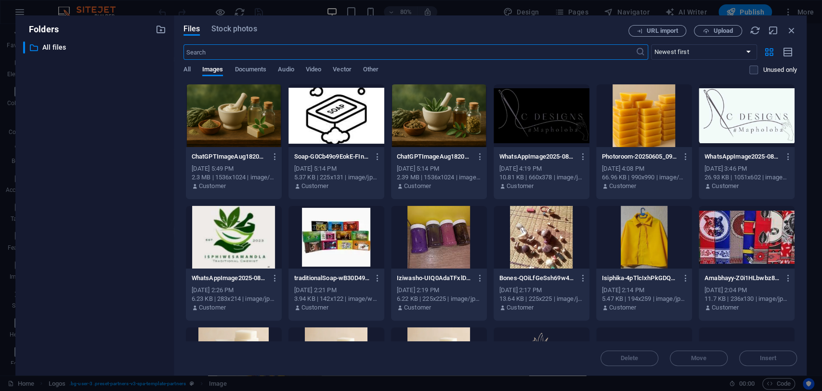 The image size is (822, 391). What do you see at coordinates (542, 299) in the screenshot?
I see `div: 13.64 KB | 225x225 | image/jpeg` at bounding box center [542, 299].